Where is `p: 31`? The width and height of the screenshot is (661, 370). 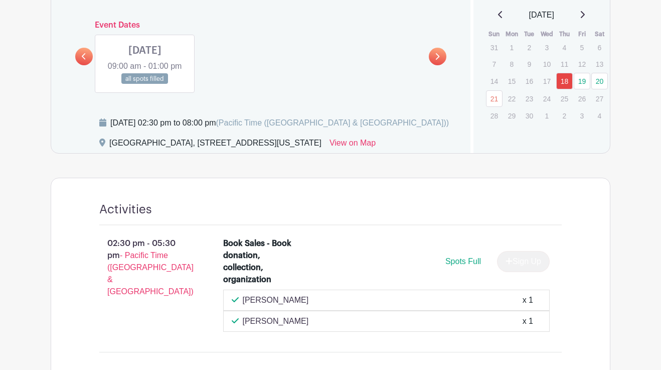
p: 31 is located at coordinates (494, 47).